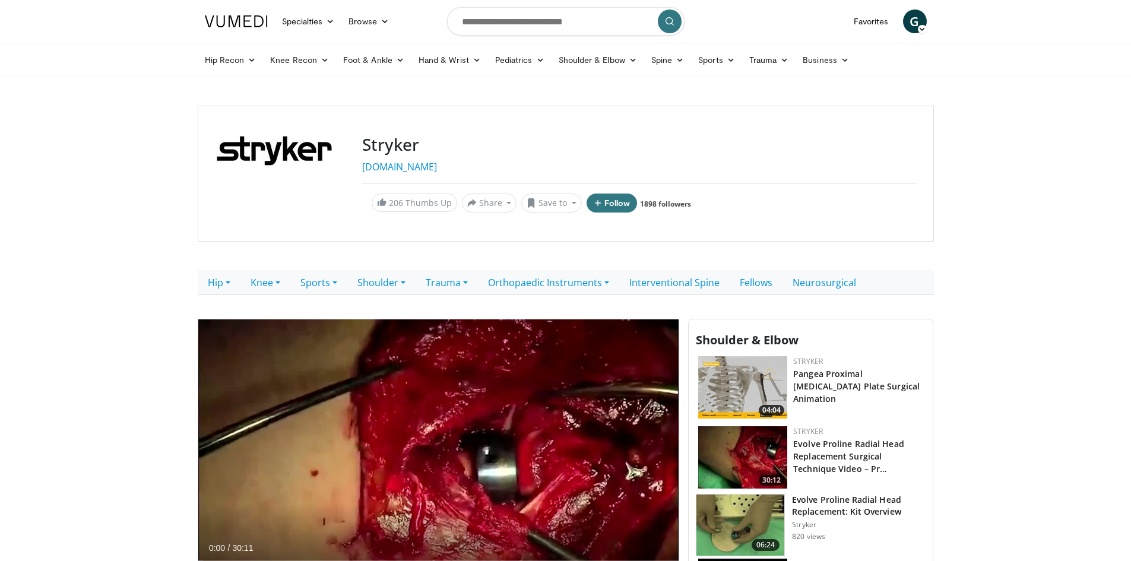 Image resolution: width=1131 pixels, height=561 pixels. Describe the element at coordinates (743, 387) in the screenshot. I see `img: e62b31b1-b8dd-47e5-87b8-3ff1218e55fe.150x105_q85_crop-smart_upscale.jpg` at that location.